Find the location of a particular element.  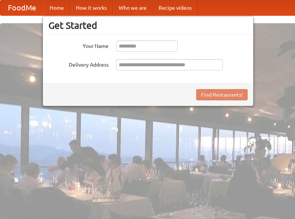

a: Who we are is located at coordinates (132, 8).